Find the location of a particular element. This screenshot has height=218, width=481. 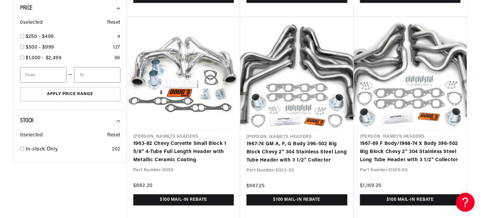

span: $500 - $999 is located at coordinates (40, 47).